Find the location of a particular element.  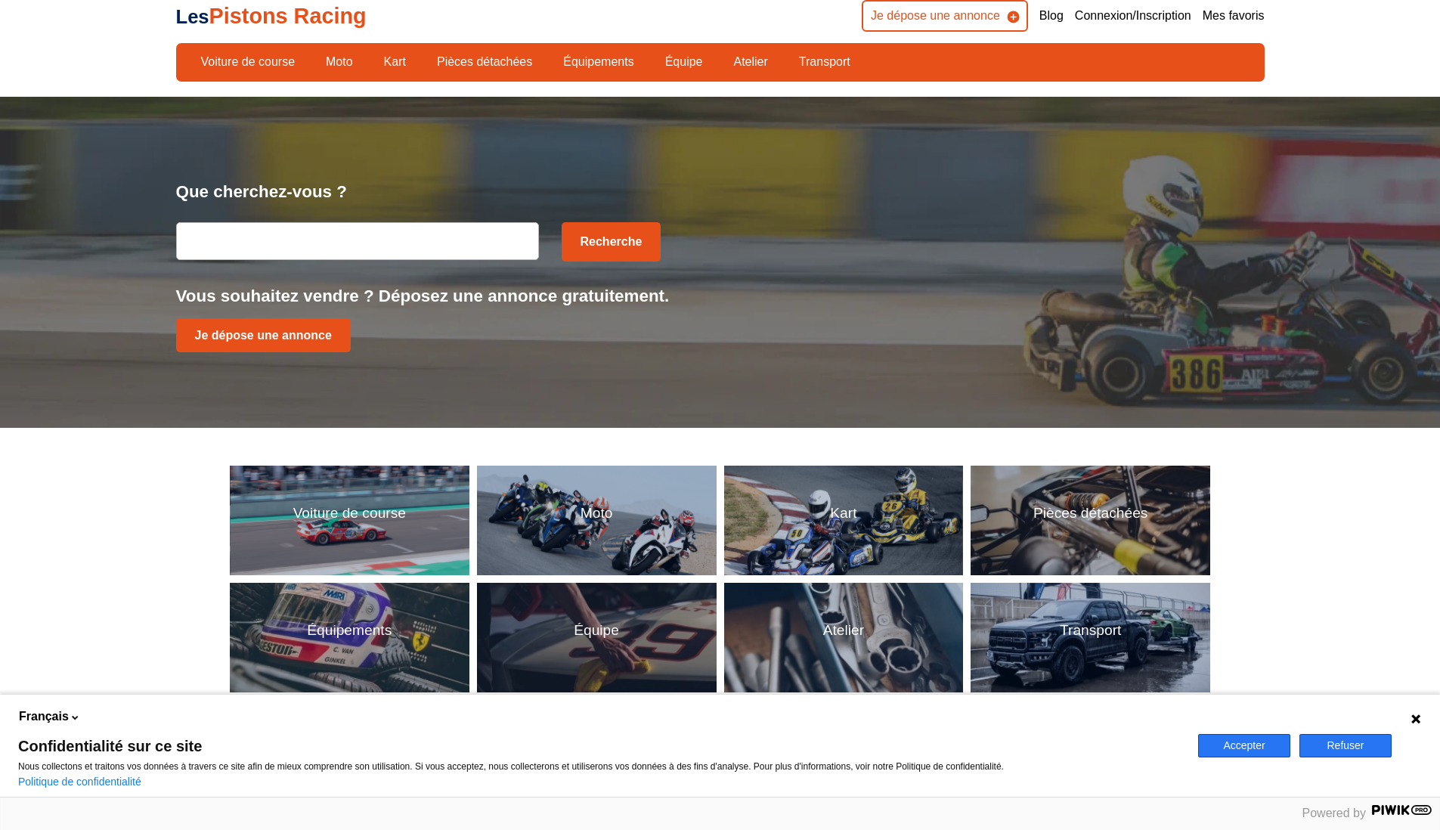

a: Je dépose une annonce is located at coordinates (263, 335).